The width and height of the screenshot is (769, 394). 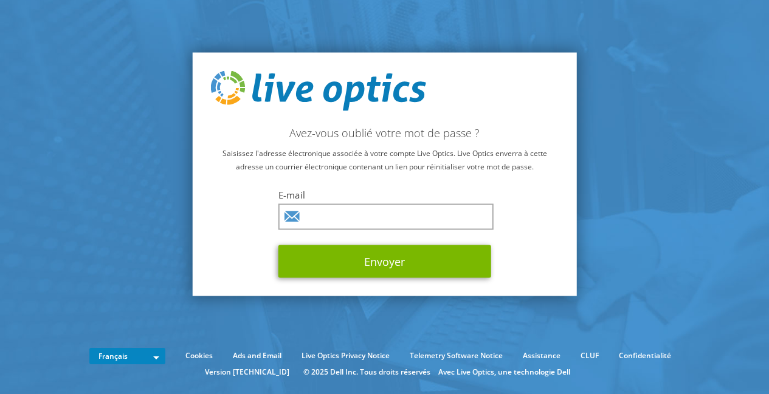 What do you see at coordinates (345, 356) in the screenshot?
I see `a: Live Optics Privacy Notice` at bounding box center [345, 356].